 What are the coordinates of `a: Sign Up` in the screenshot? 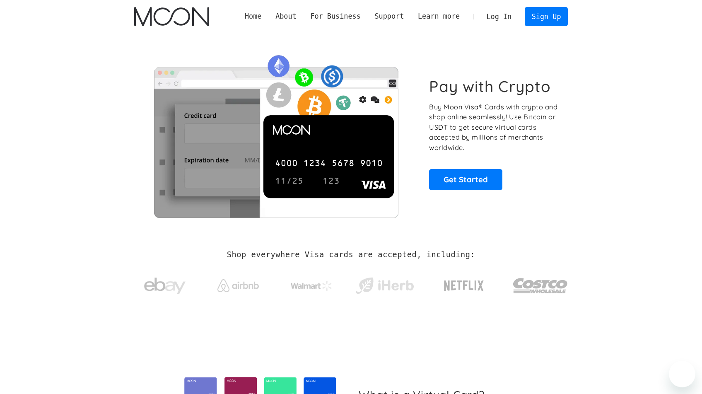 It's located at (547, 16).